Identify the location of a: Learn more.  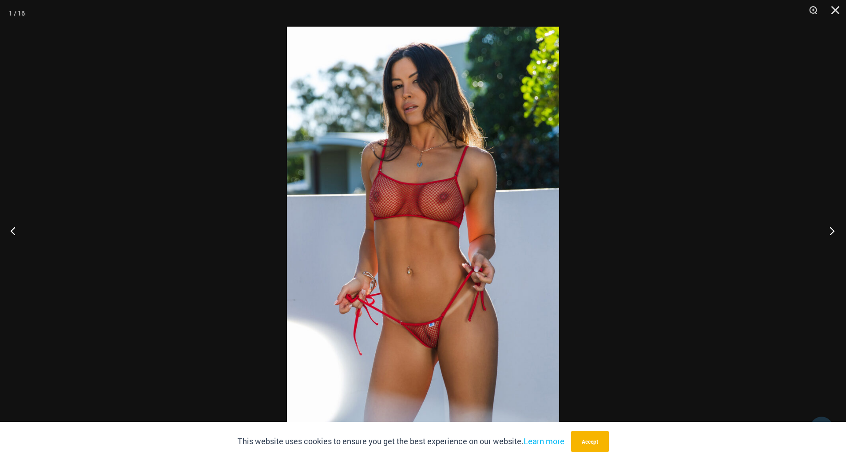
(544, 441).